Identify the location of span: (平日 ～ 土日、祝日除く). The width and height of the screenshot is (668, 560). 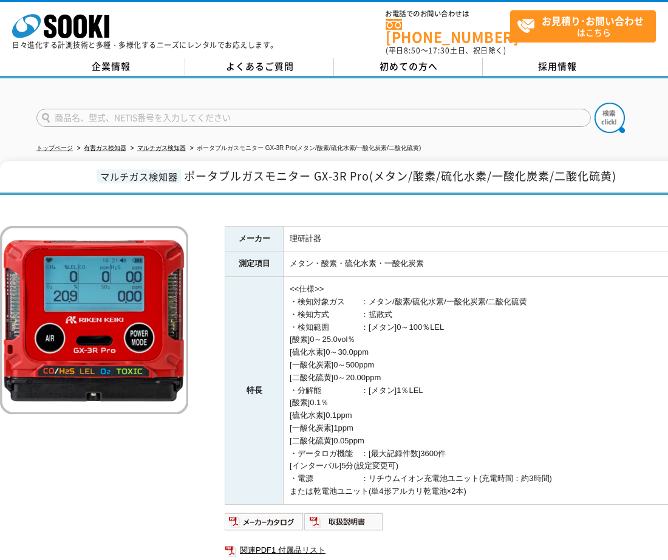
(446, 50).